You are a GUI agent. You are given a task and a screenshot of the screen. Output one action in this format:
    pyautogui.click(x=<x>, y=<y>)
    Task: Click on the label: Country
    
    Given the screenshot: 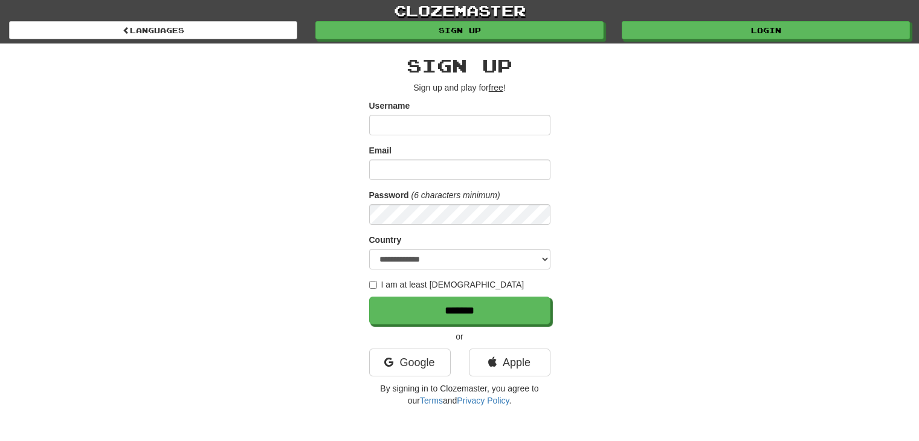 What is the action you would take?
    pyautogui.click(x=386, y=240)
    